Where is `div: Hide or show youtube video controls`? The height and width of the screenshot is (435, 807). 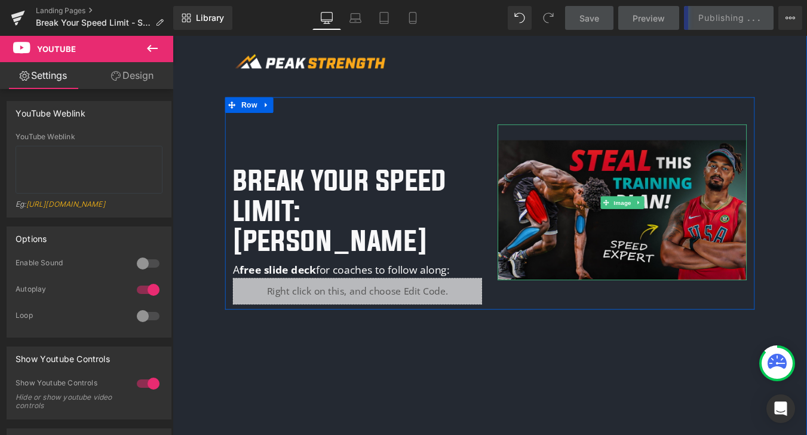 div: Hide or show youtube video controls is located at coordinates (69, 401).